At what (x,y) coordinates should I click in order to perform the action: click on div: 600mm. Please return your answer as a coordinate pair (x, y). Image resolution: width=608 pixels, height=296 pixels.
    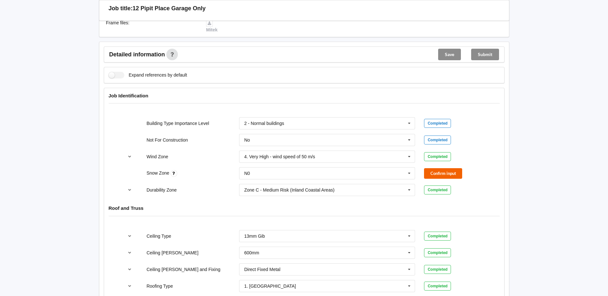
    Looking at the image, I should click on (251, 253).